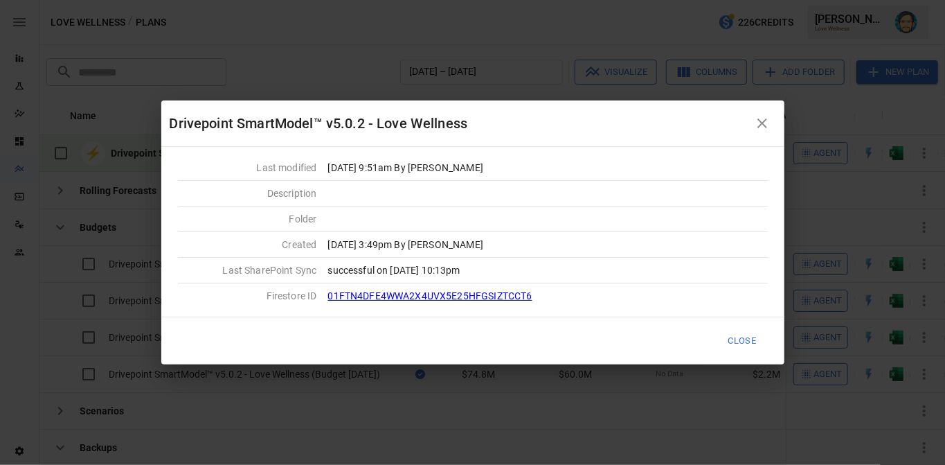 The height and width of the screenshot is (465, 945). Describe the element at coordinates (247, 244) in the screenshot. I see `div: Created` at that location.